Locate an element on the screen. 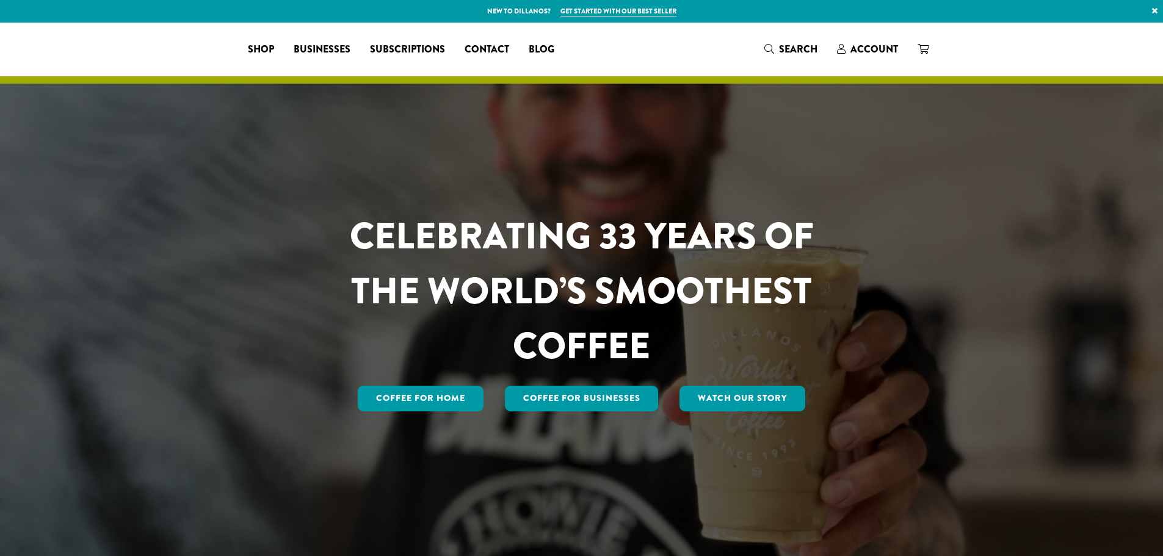  a: Shop is located at coordinates (261, 49).